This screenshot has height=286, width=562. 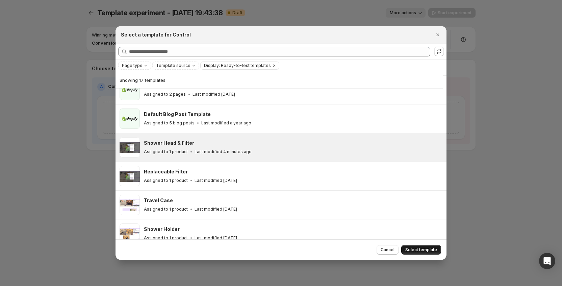 I want to click on h3: Shower Head & Filter, so click(x=169, y=143).